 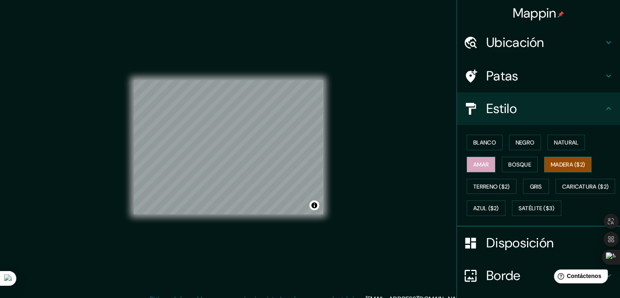 I want to click on canvas: Mapa, so click(x=228, y=147).